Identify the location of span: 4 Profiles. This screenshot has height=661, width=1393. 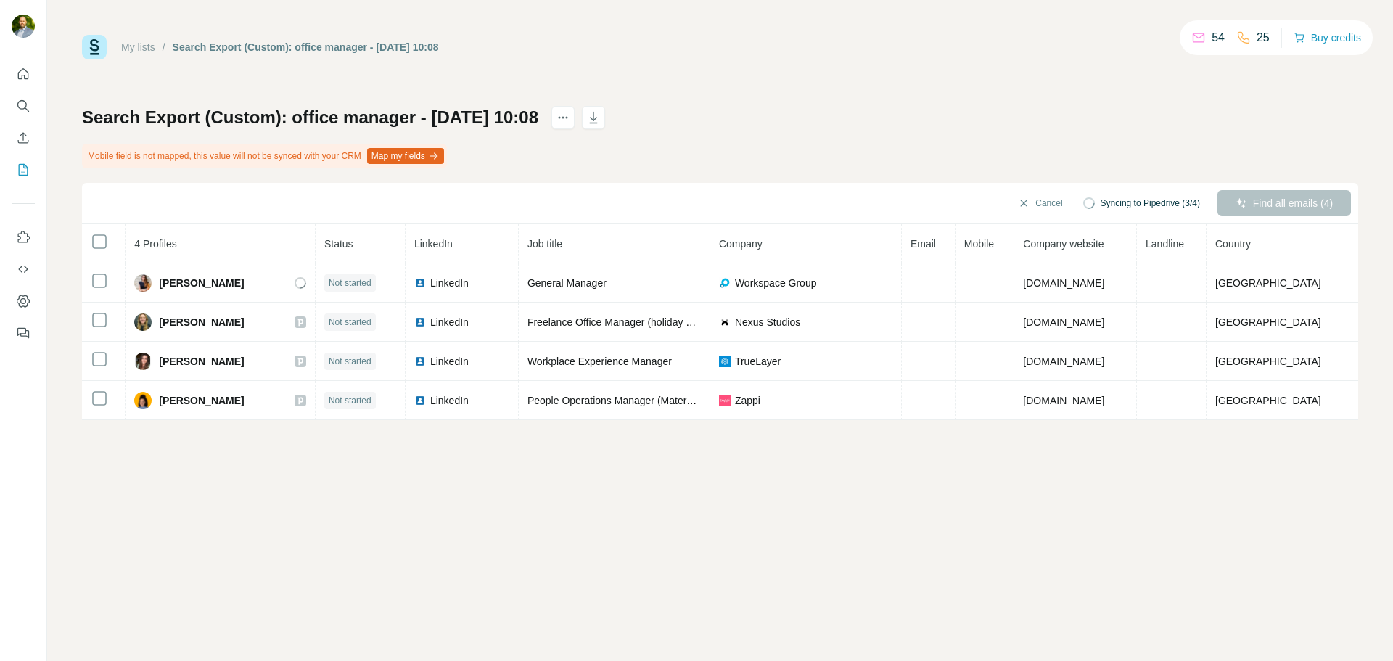
(155, 244).